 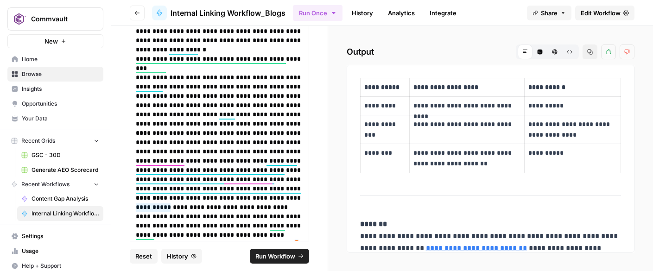 What do you see at coordinates (19, 19) in the screenshot?
I see `img: Commvault Logo` at bounding box center [19, 19].